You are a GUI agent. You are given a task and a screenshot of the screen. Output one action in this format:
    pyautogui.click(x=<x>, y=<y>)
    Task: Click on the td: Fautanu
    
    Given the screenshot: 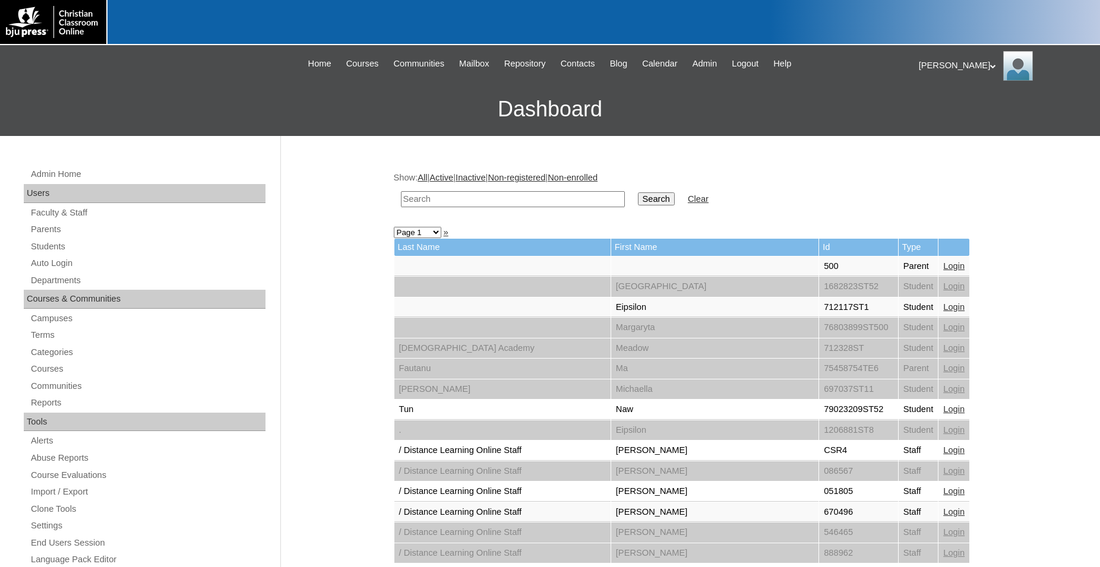 What is the action you would take?
    pyautogui.click(x=502, y=369)
    